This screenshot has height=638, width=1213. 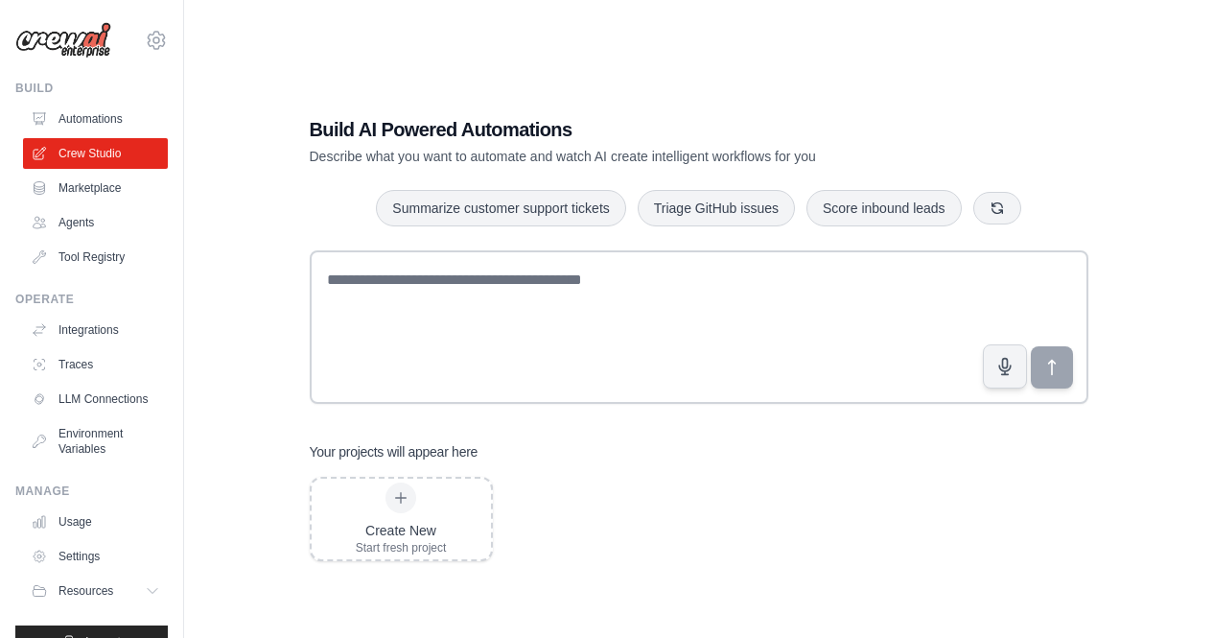 What do you see at coordinates (95, 153) in the screenshot?
I see `a: Crew Studio` at bounding box center [95, 153].